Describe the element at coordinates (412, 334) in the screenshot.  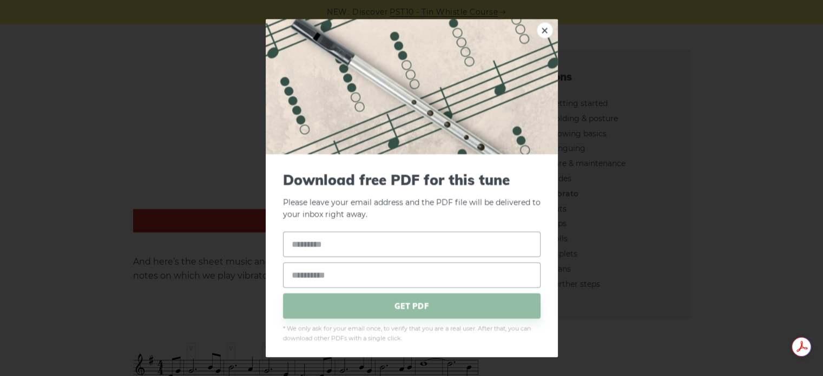
I see `span: * We only ask for your email once, to verify that you are a real user. After that, you can downlo...` at that location.